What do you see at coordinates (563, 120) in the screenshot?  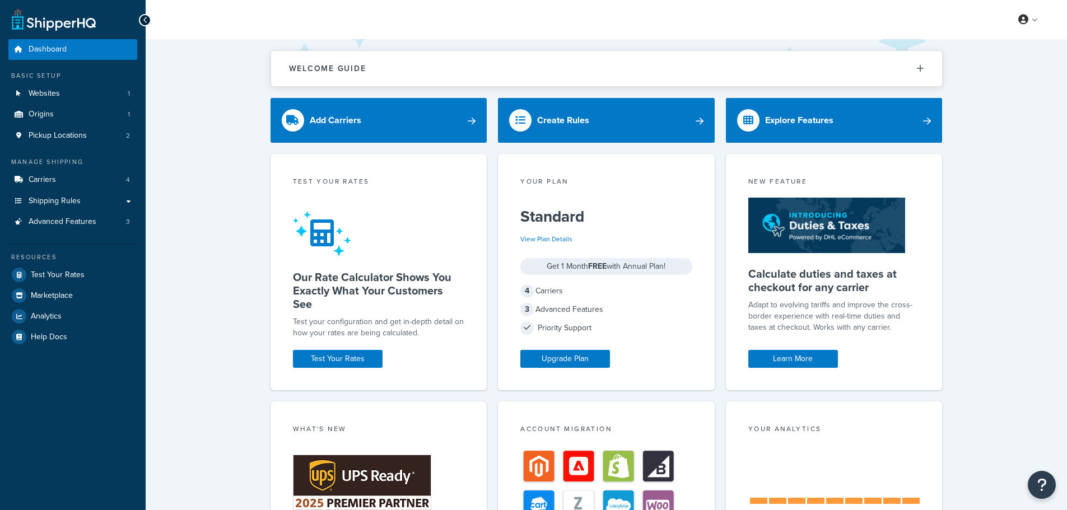 I see `div: Create Rules` at bounding box center [563, 120].